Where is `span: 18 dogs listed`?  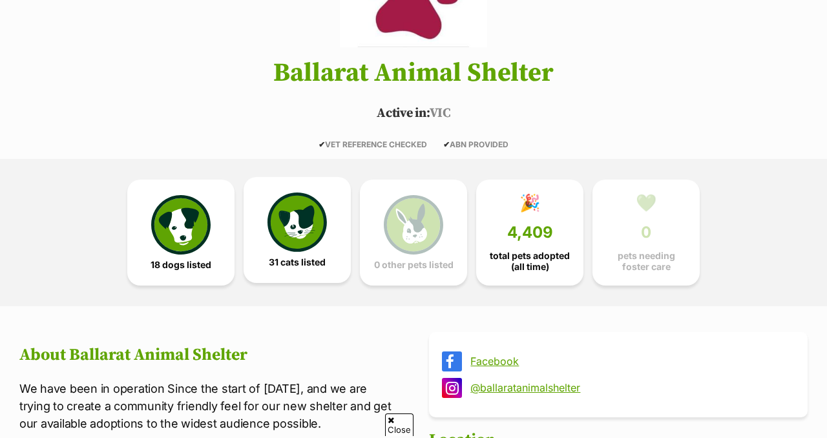
span: 18 dogs listed is located at coordinates (181, 265).